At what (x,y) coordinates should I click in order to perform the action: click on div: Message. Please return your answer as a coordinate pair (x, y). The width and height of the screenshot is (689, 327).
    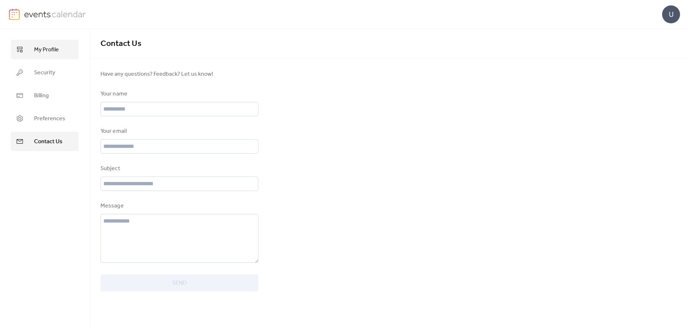
    Looking at the image, I should click on (179, 206).